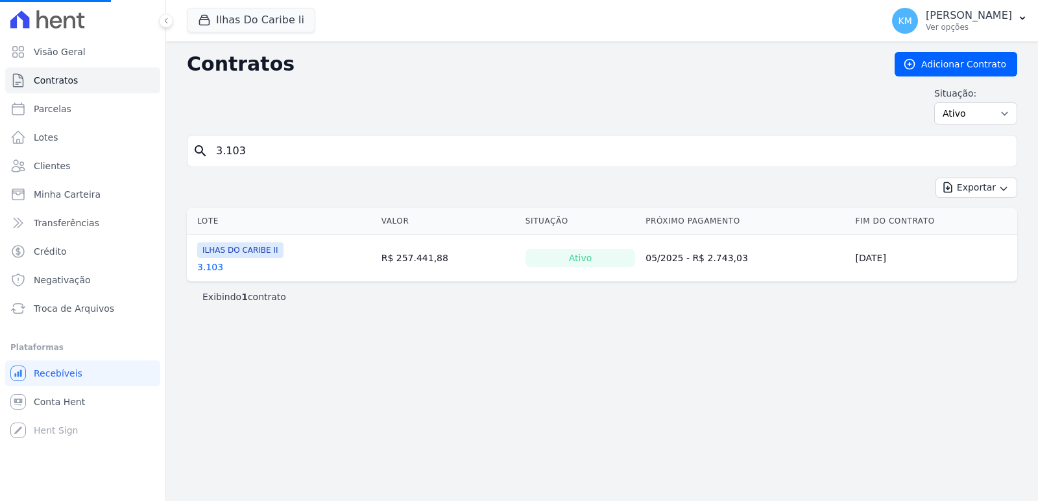  Describe the element at coordinates (56, 80) in the screenshot. I see `span: Contratos` at that location.